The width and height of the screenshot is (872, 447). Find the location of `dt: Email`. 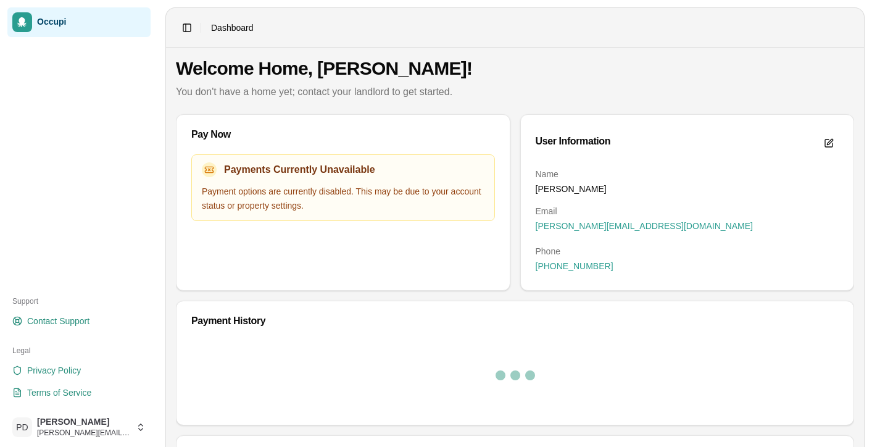

dt: Email is located at coordinates (688, 211).